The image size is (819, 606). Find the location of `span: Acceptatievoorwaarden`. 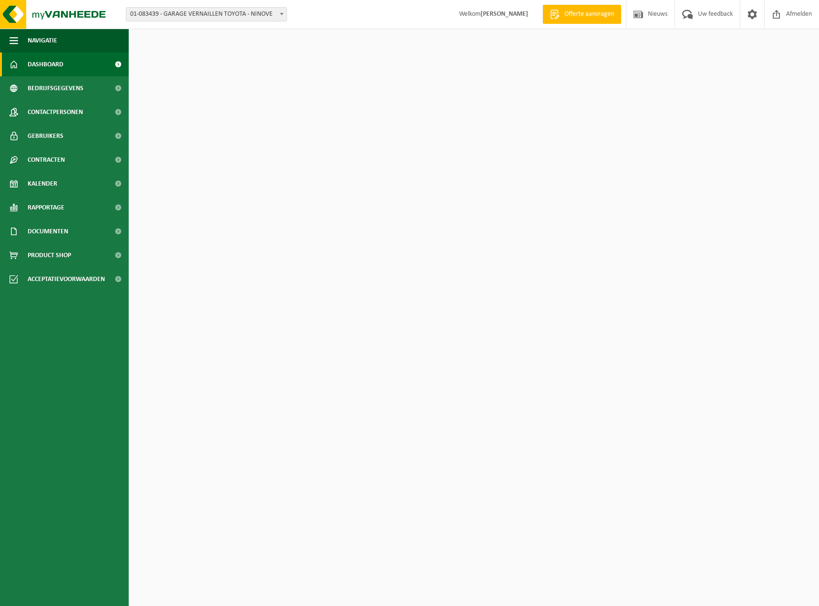

span: Acceptatievoorwaarden is located at coordinates (66, 279).